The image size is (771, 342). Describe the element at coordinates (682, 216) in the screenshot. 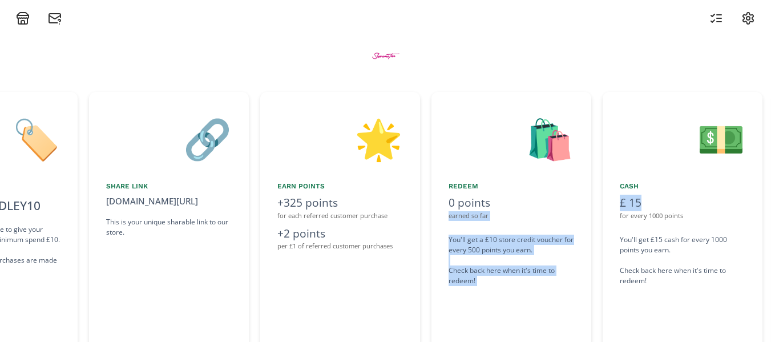

I see `div: for every 1000 points` at that location.